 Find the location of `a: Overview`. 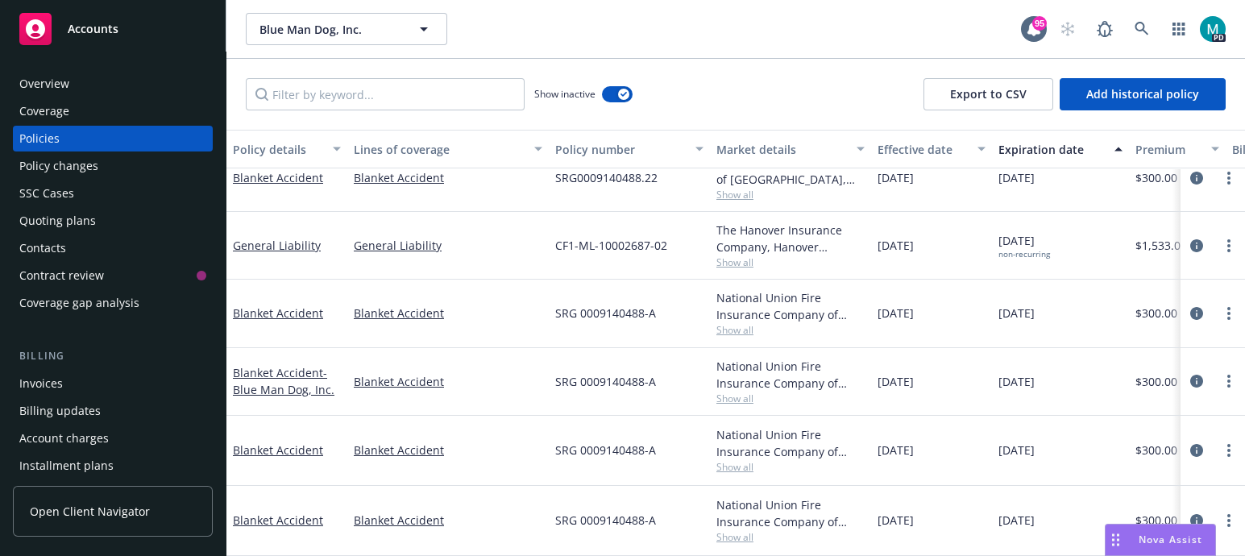

a: Overview is located at coordinates (113, 84).